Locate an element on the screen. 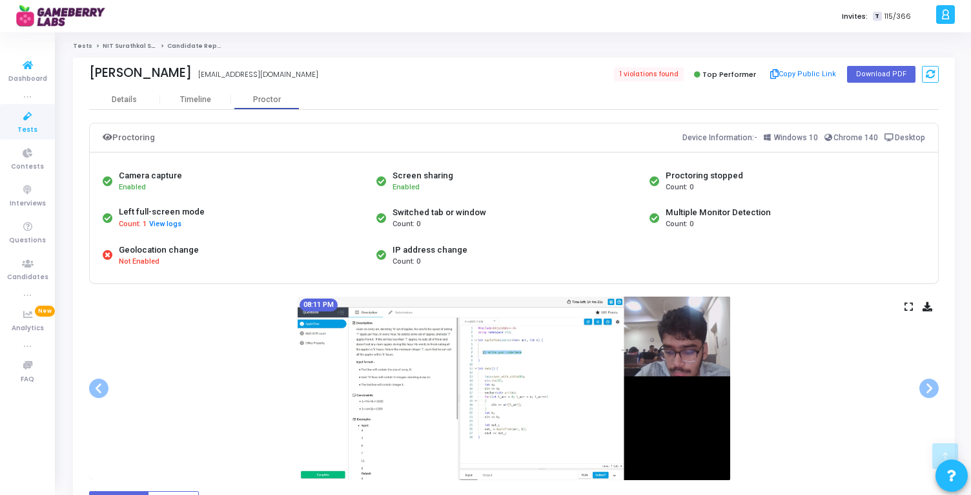 This screenshot has height=495, width=971. span: Candidates is located at coordinates (28, 277).